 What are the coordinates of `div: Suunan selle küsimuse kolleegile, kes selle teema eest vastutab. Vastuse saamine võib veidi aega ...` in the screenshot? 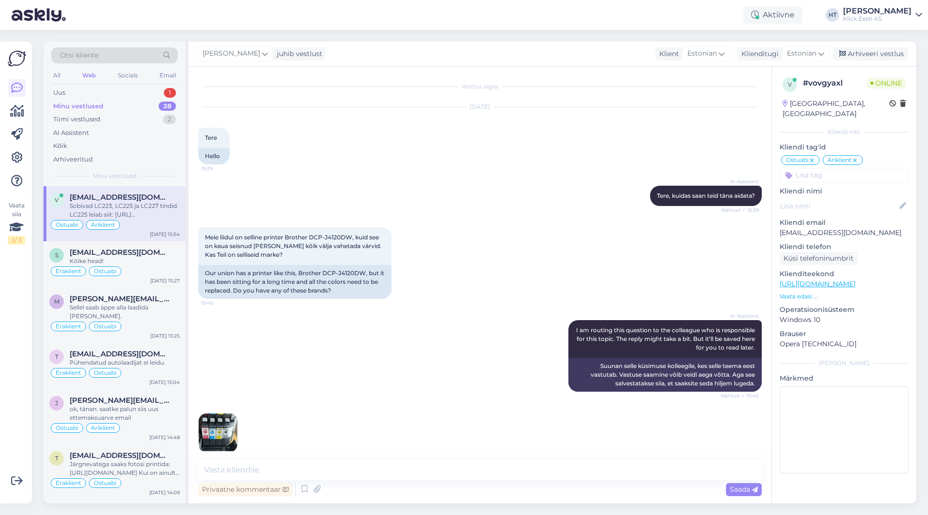 It's located at (665, 375).